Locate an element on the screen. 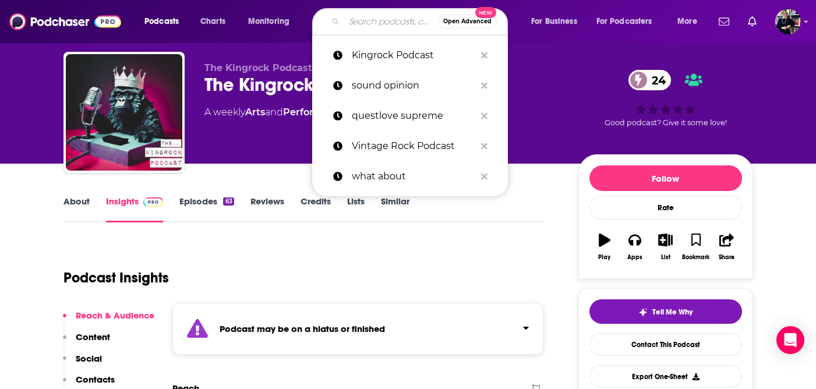 This screenshot has width=816, height=389. span: For Podcasters is located at coordinates (625, 22).